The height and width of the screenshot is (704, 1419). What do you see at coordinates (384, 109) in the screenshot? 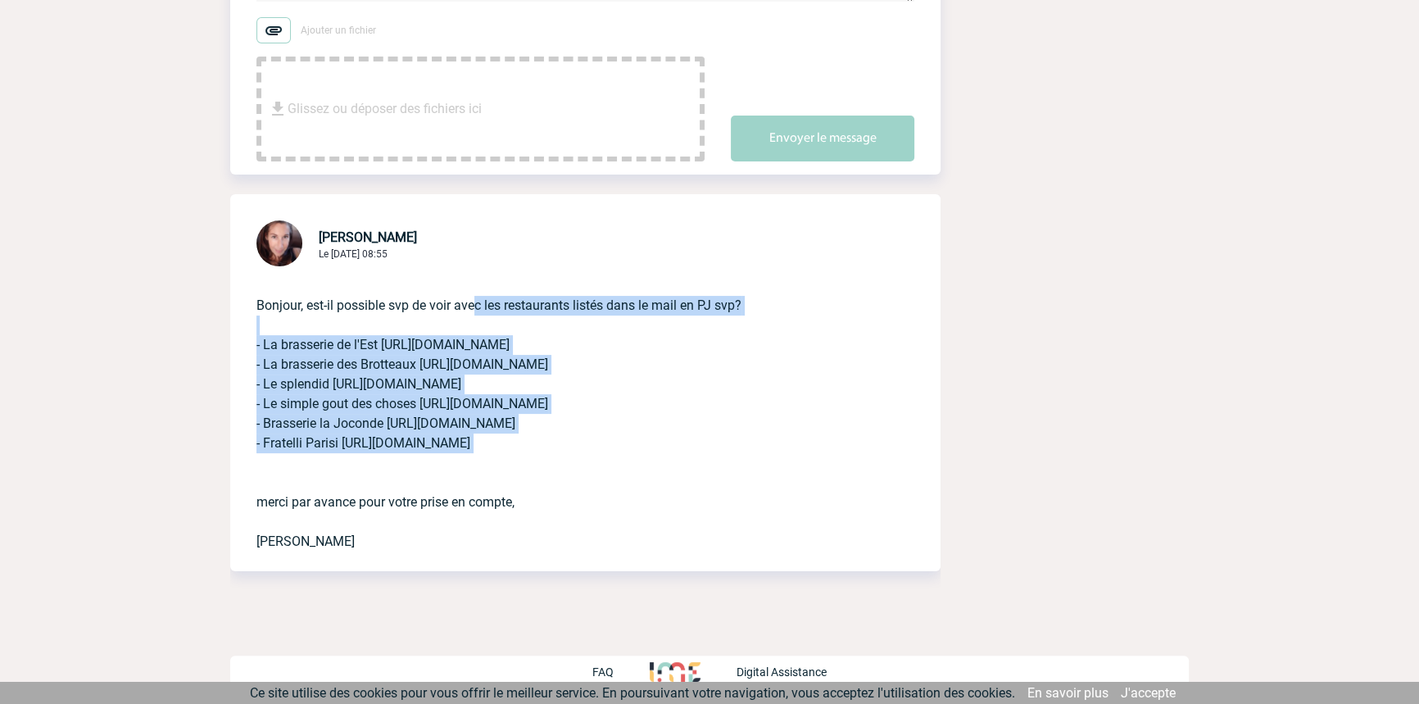
I see `span: Glissez ou déposer des fichiers ici` at bounding box center [384, 109].